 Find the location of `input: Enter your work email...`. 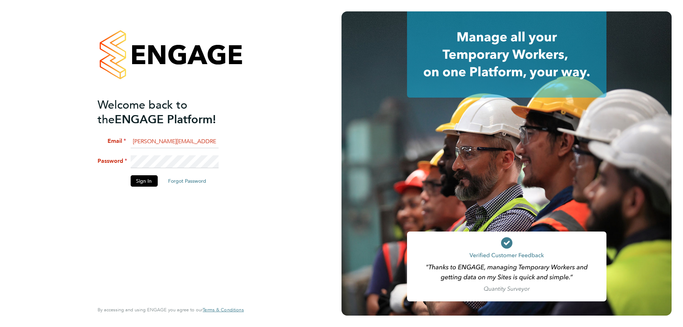

input: Enter your work email... is located at coordinates (174, 142).